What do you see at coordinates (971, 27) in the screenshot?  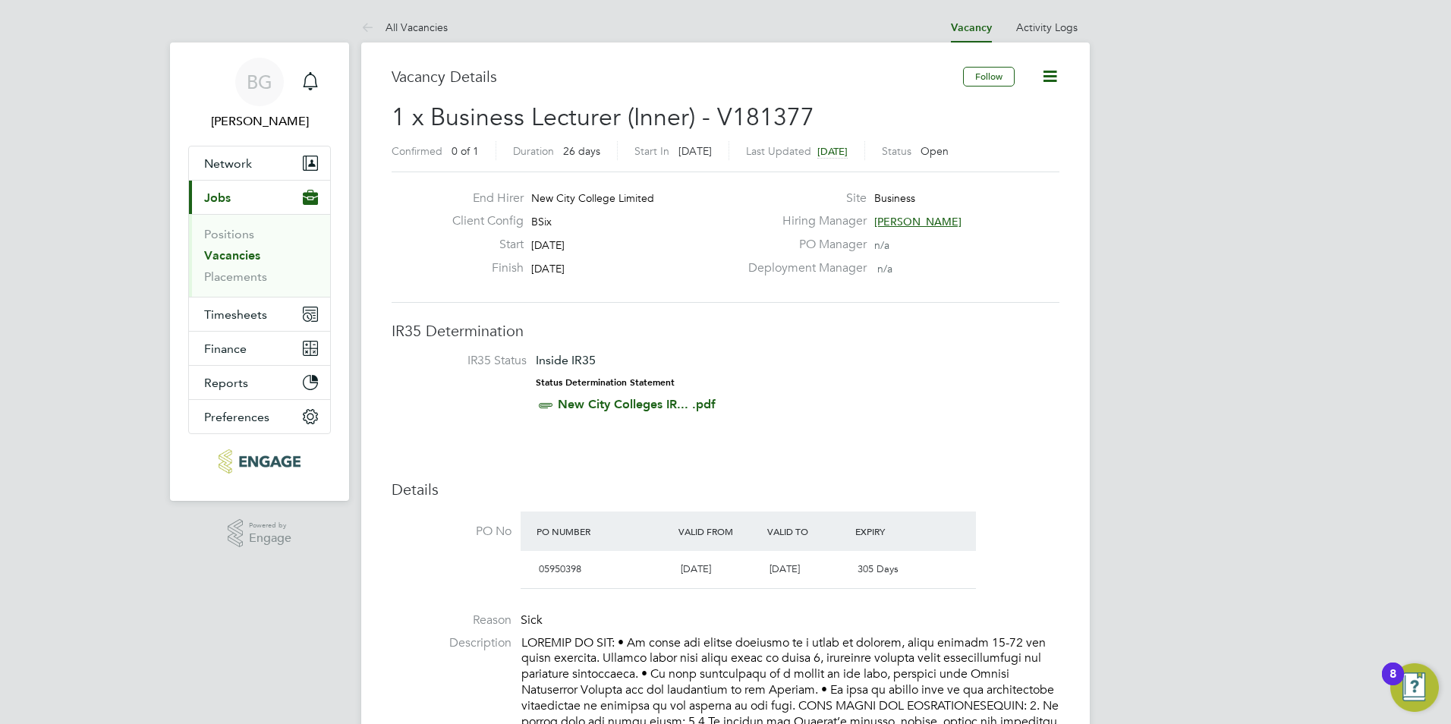 I see `a: Vacancy` at bounding box center [971, 27].